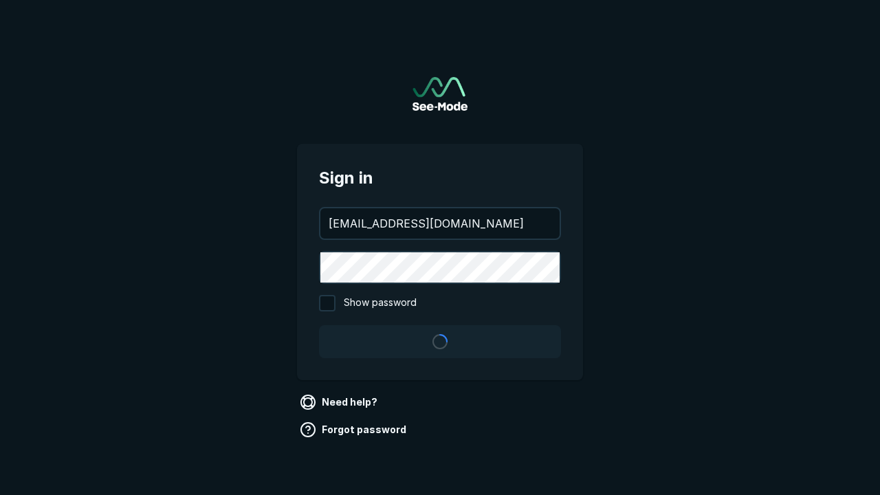 The height and width of the screenshot is (495, 880). Describe the element at coordinates (440, 178) in the screenshot. I see `span: Sign in` at that location.